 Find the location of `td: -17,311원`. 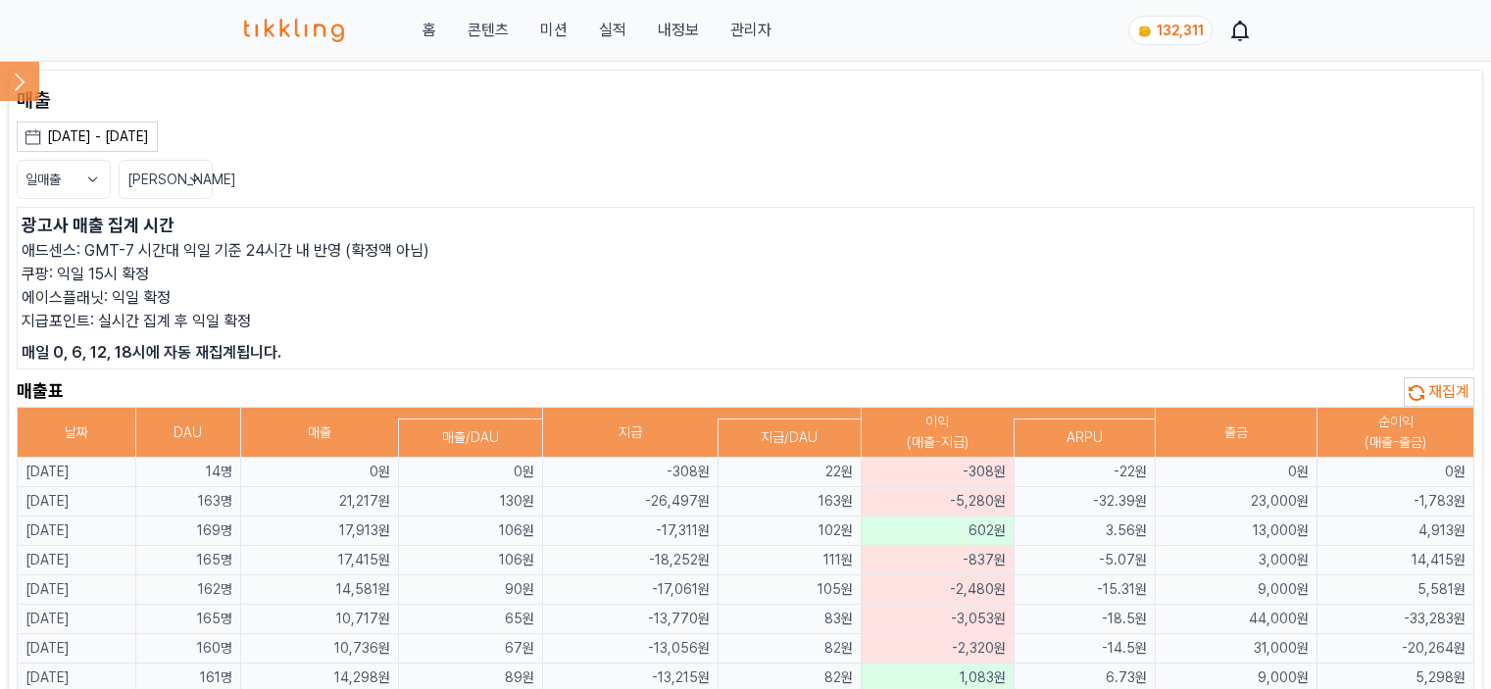

td: -17,311원 is located at coordinates (629, 531).